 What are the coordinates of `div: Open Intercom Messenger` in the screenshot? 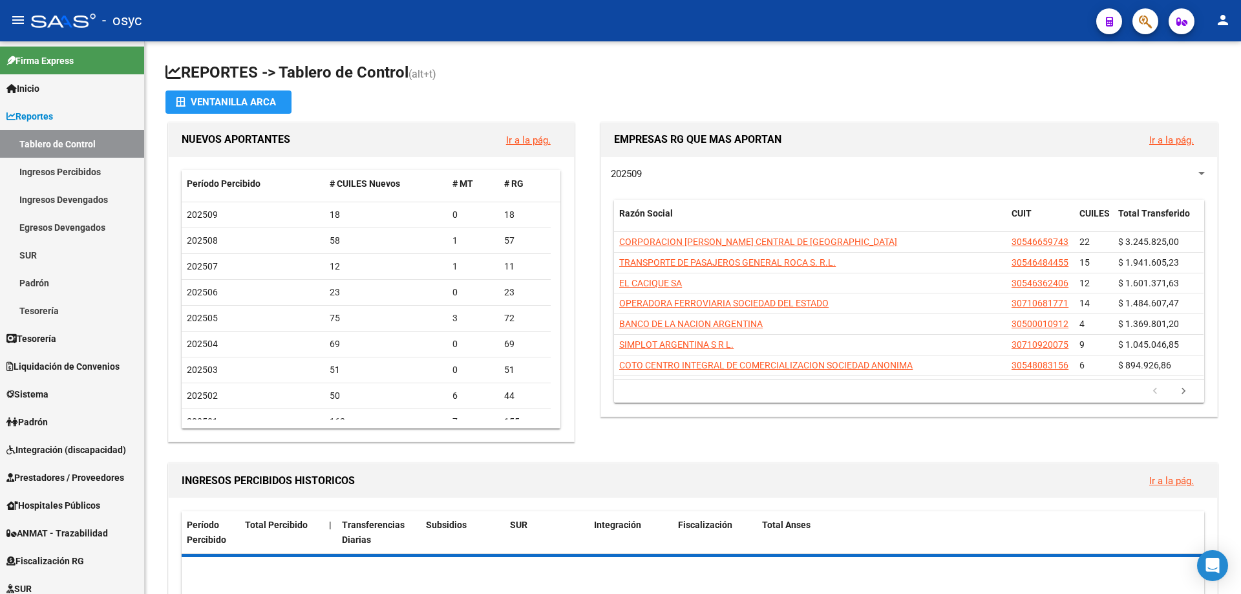 It's located at (1212, 566).